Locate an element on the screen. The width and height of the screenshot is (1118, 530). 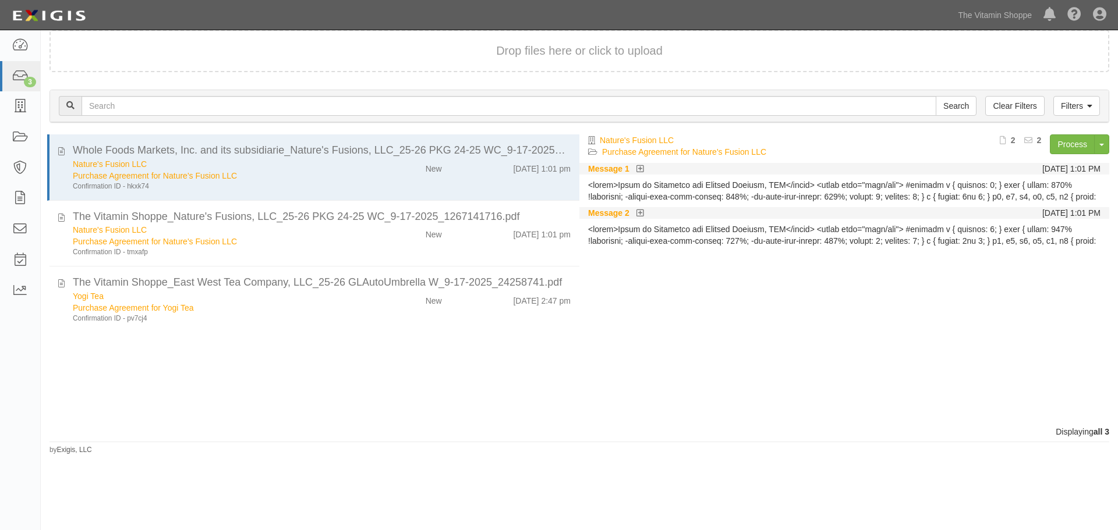
a: Yogi Tea is located at coordinates (88, 296).